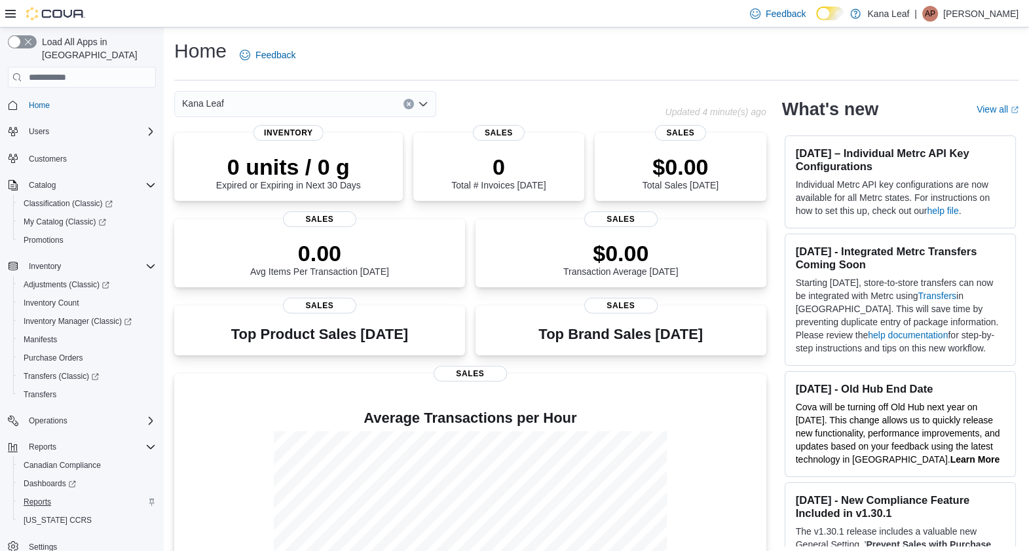 This screenshot has width=1029, height=551. I want to click on p: 0 units / 0 g, so click(288, 167).